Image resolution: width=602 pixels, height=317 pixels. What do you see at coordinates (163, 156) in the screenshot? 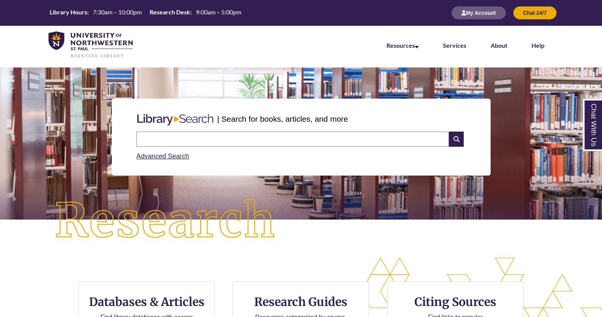
I see `a: Advanced Search` at bounding box center [163, 156].